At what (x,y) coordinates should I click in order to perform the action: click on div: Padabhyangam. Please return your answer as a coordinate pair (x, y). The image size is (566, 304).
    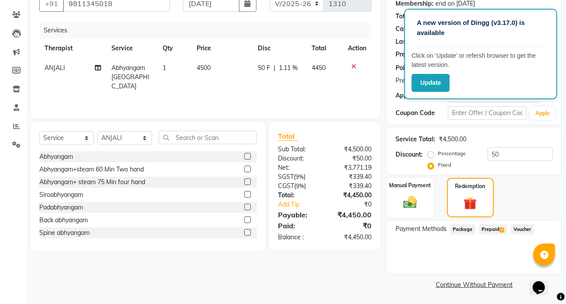
    Looking at the image, I should click on (61, 207).